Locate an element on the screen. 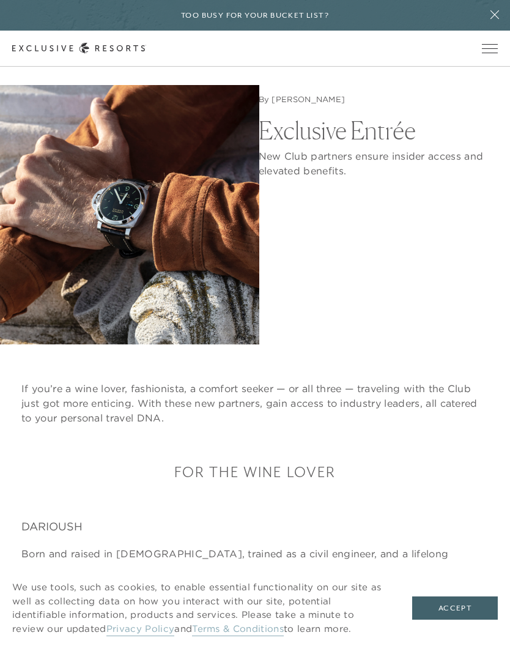 This screenshot has height=657, width=510. button: Accept is located at coordinates (455, 608).